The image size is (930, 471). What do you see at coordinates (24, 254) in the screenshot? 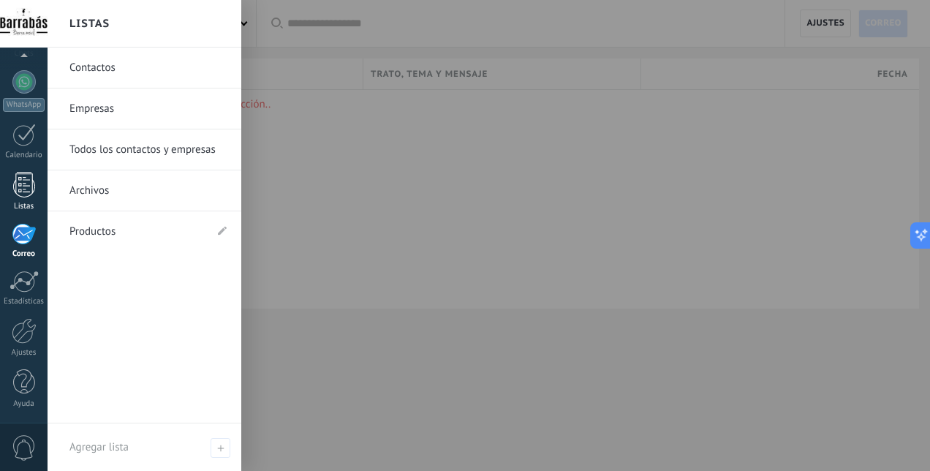
I see `div: Correo` at bounding box center [24, 254].